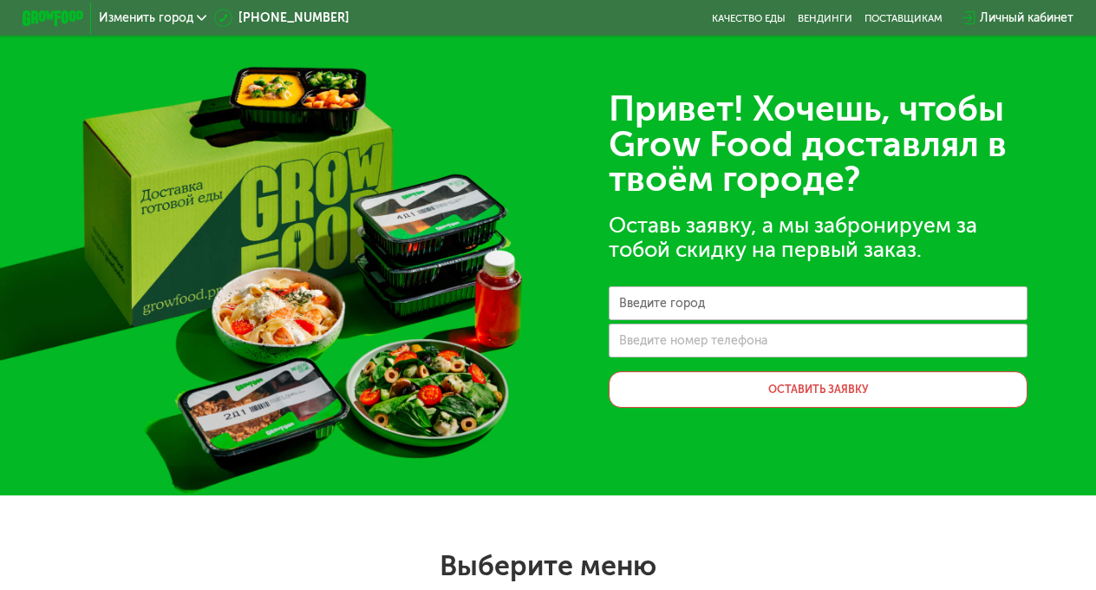 The height and width of the screenshot is (590, 1096). Describe the element at coordinates (748, 18) in the screenshot. I see `a: Качество еды` at that location.